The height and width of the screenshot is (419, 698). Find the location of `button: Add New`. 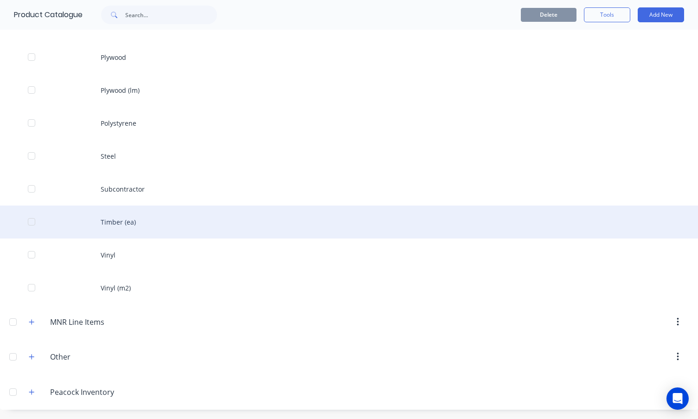

button: Add New is located at coordinates (661, 15).